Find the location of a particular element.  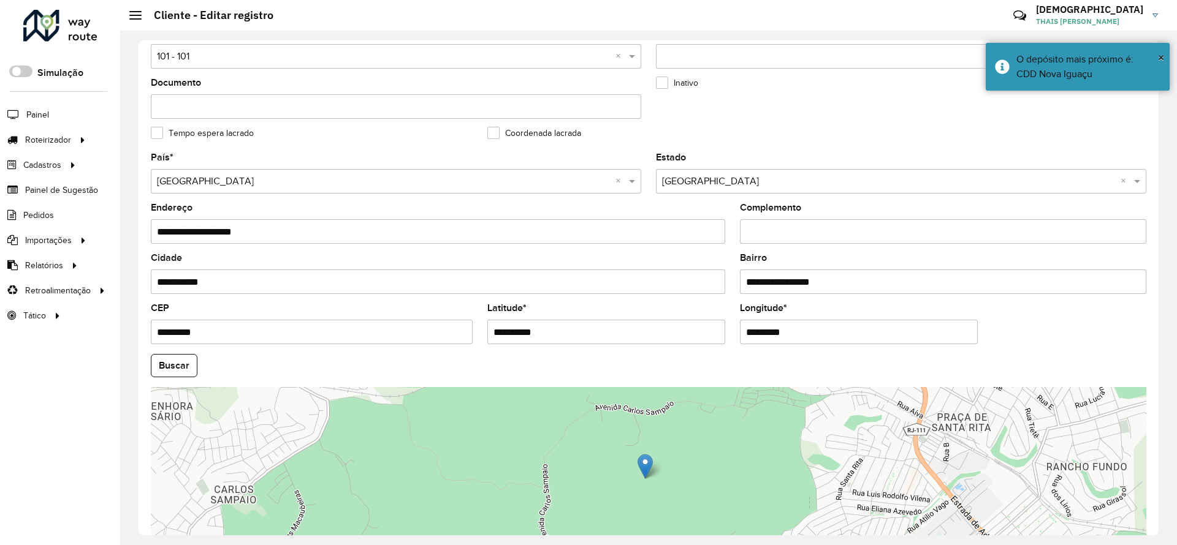

span: Tático is located at coordinates (34, 316).